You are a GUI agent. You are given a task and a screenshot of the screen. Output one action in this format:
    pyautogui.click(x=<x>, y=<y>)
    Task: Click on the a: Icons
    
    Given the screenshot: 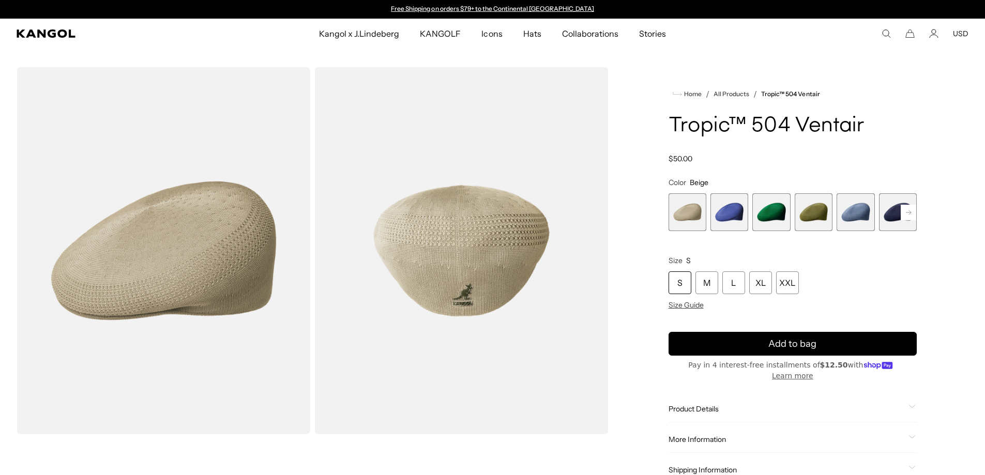 What is the action you would take?
    pyautogui.click(x=491, y=34)
    